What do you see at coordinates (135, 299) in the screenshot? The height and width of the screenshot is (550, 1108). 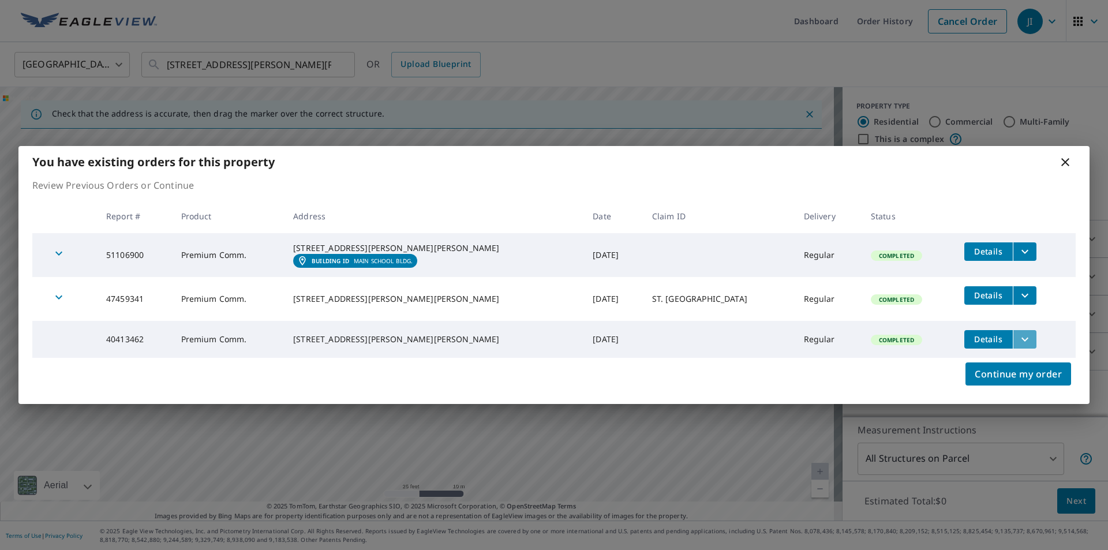 I see `td: 47459341` at bounding box center [135, 299].